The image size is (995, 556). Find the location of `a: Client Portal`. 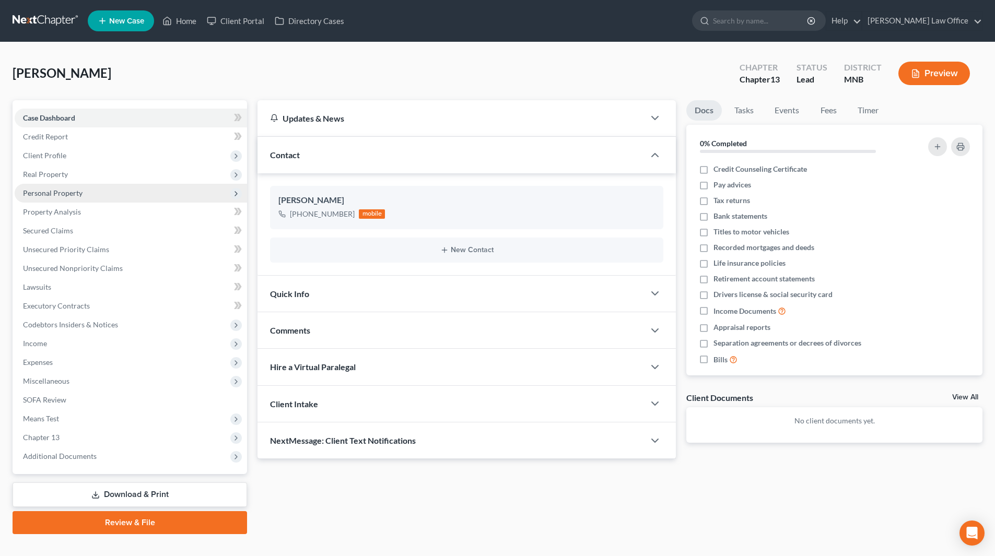

a: Client Portal is located at coordinates (236, 21).